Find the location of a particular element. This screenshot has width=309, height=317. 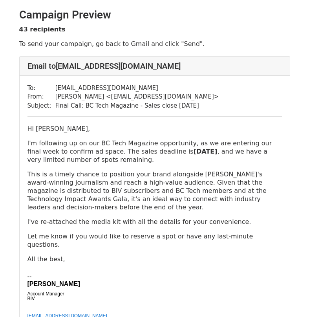

td: BIV is located at coordinates (97, 303).